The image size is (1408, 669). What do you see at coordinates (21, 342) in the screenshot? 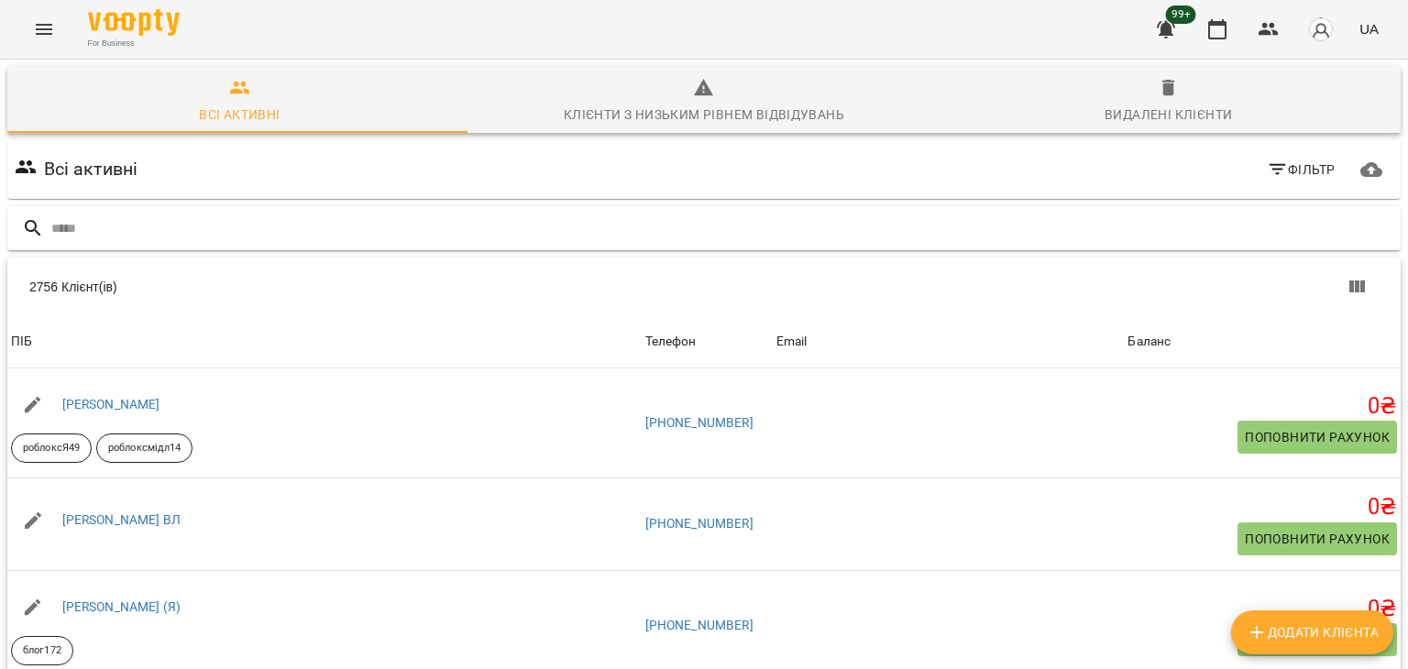
I see `div: ПІБ` at bounding box center [21, 342].